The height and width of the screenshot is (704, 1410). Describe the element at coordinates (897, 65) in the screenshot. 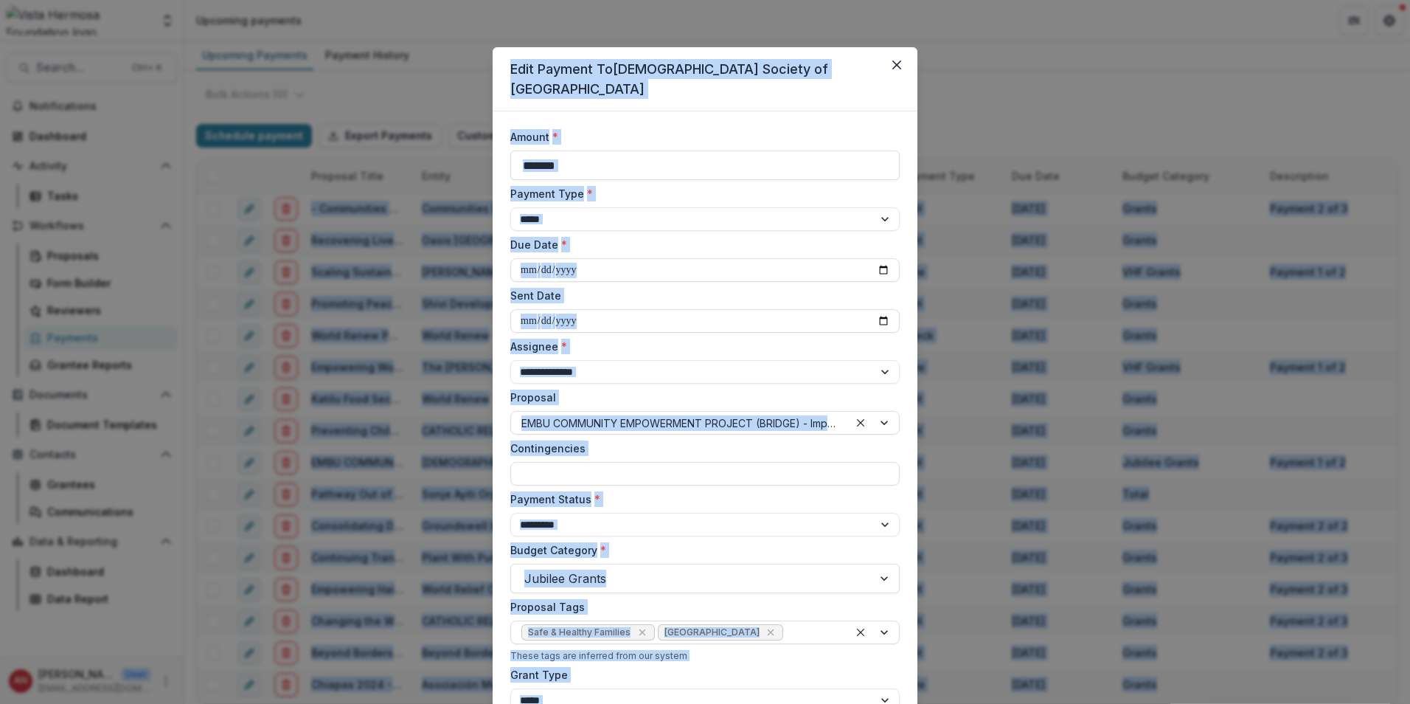

I see `button: Close` at that location.